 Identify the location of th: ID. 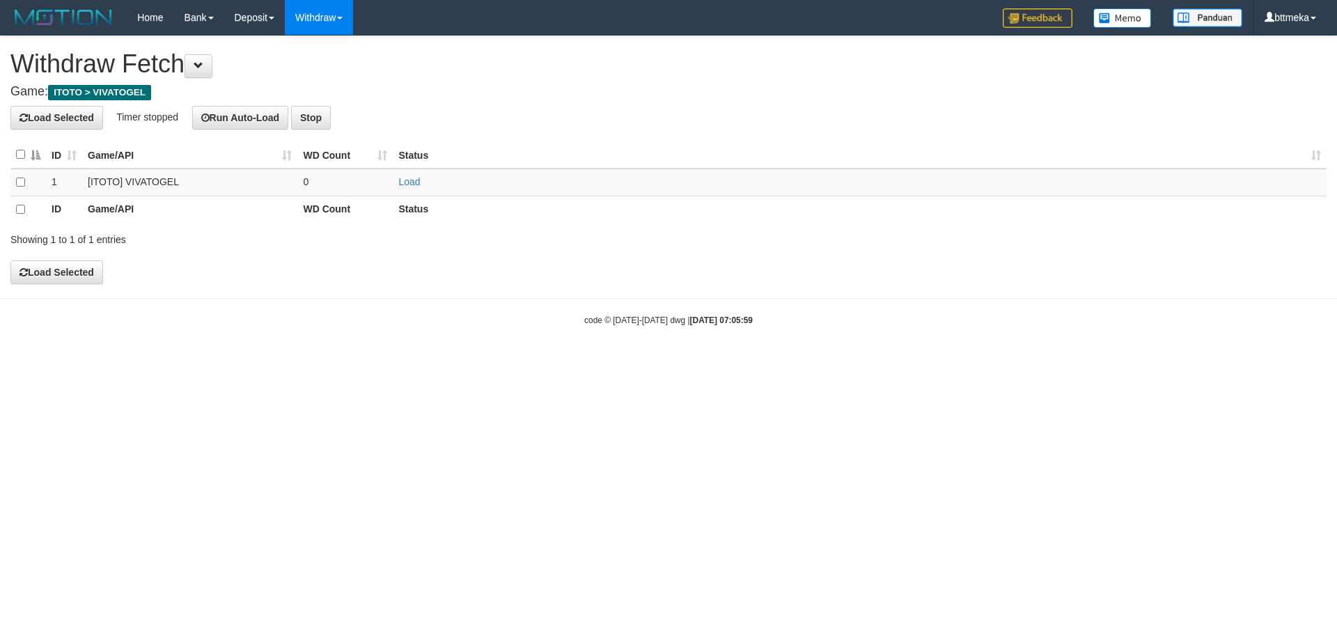
(64, 209).